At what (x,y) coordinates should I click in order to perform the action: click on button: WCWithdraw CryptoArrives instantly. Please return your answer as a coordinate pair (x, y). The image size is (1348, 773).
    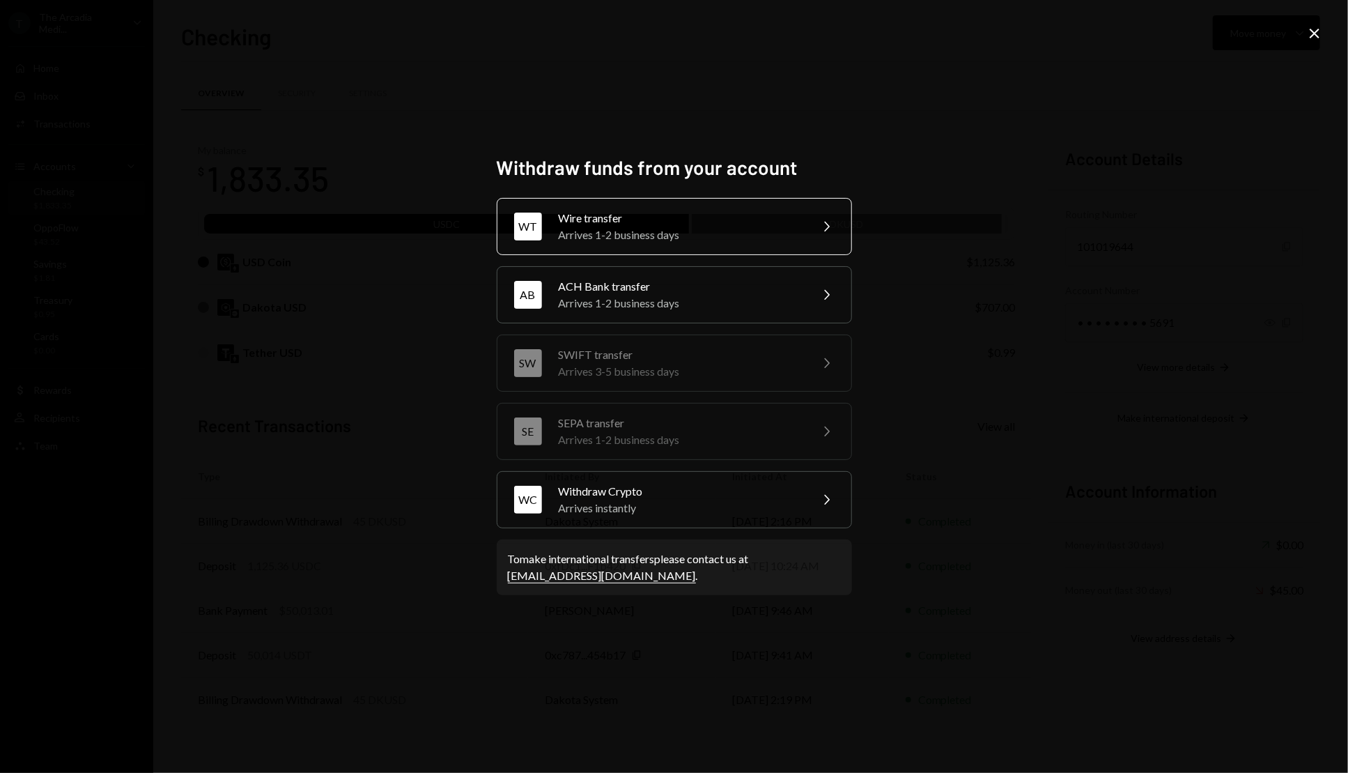
    Looking at the image, I should click on (674, 499).